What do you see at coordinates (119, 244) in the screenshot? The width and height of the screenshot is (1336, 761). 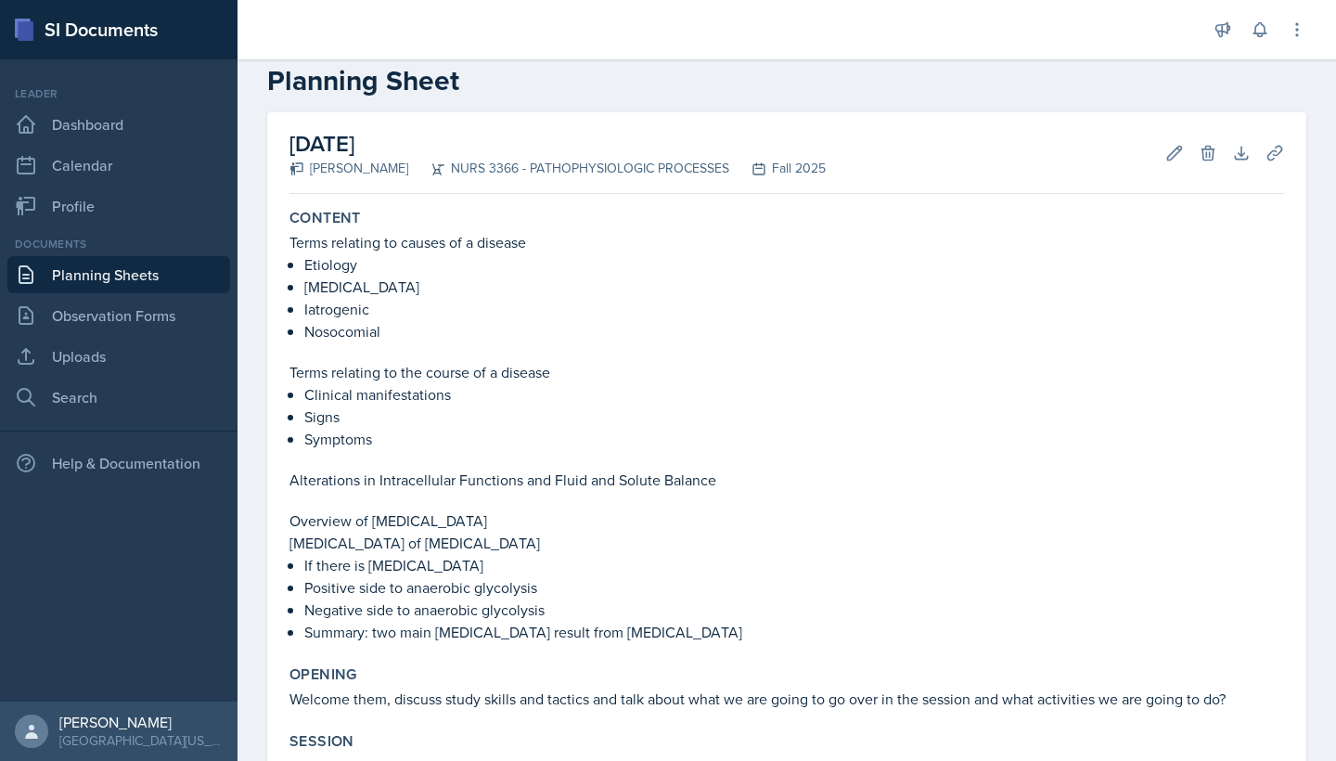 I see `div: Documents` at bounding box center [119, 244].